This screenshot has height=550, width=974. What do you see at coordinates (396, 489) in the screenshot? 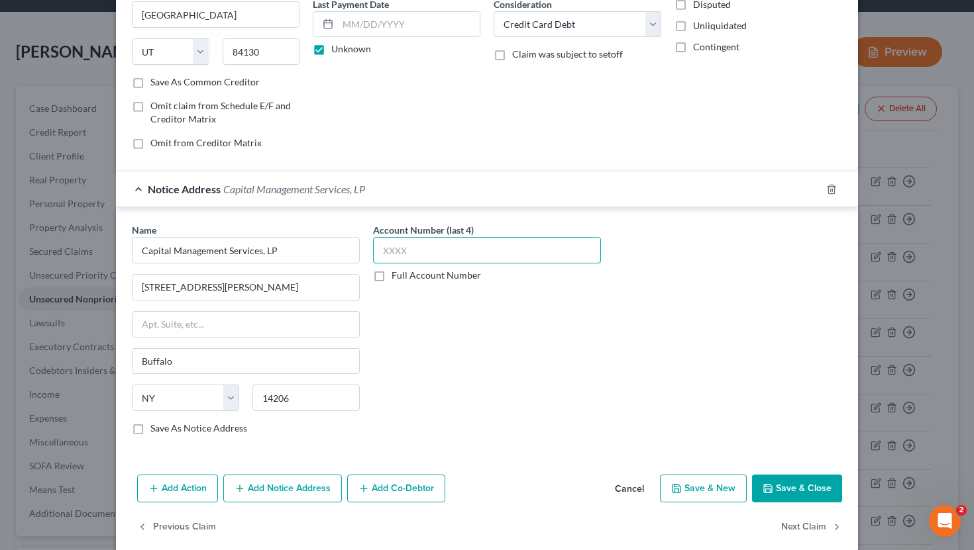
I see `button: Add Co-Debtor` at bounding box center [396, 489].